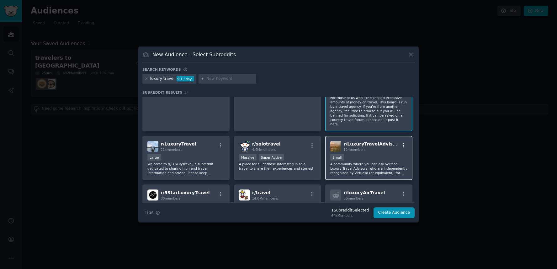 The height and width of the screenshot is (269, 557). What do you see at coordinates (261, 192) in the screenshot?
I see `span: r/ travel` at bounding box center [261, 192].